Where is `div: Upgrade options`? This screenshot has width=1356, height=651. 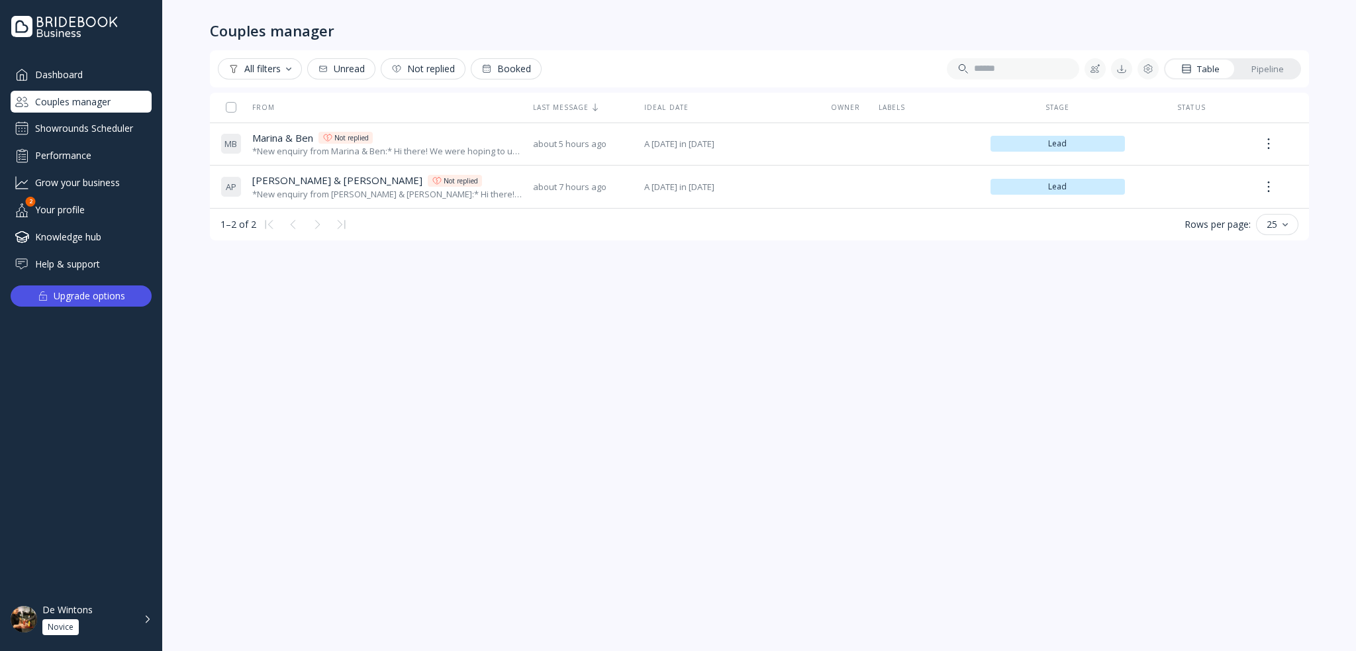 div: Upgrade options is located at coordinates (89, 296).